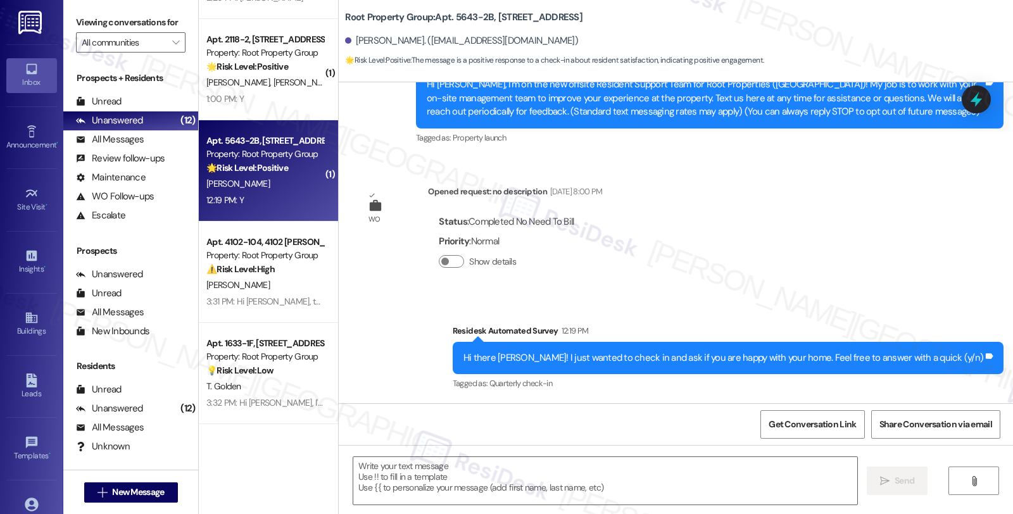  Describe the element at coordinates (240, 370) in the screenshot. I see `strong: 💡 Risk Level: Low` at that location.